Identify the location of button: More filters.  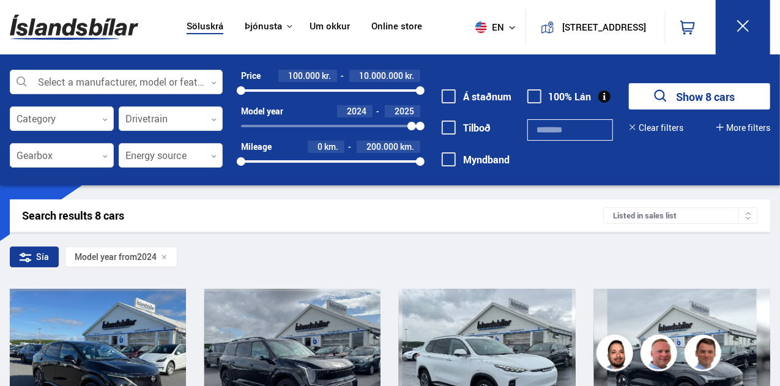
(744, 128).